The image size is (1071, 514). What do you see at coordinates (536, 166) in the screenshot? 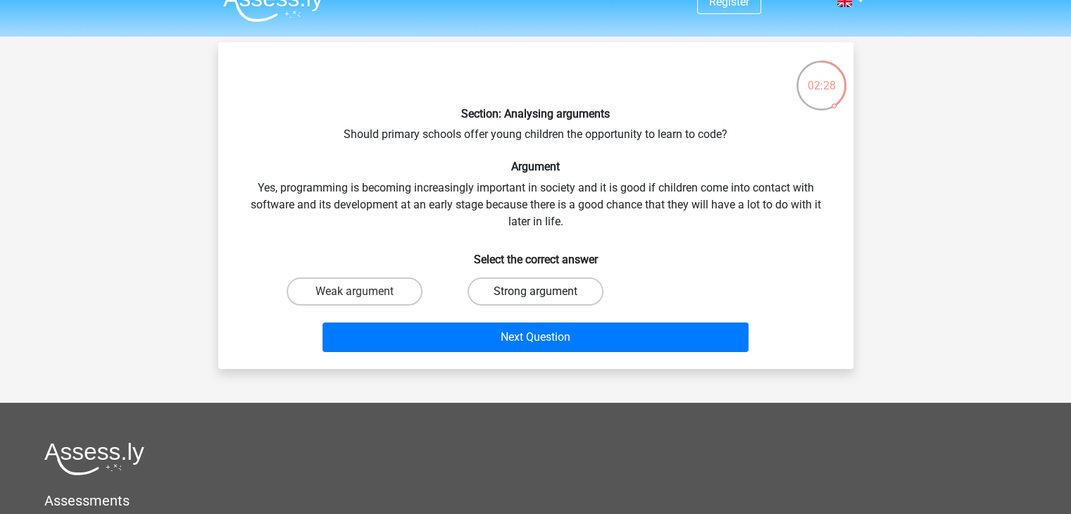
I see `h6: Argument` at bounding box center [536, 166].